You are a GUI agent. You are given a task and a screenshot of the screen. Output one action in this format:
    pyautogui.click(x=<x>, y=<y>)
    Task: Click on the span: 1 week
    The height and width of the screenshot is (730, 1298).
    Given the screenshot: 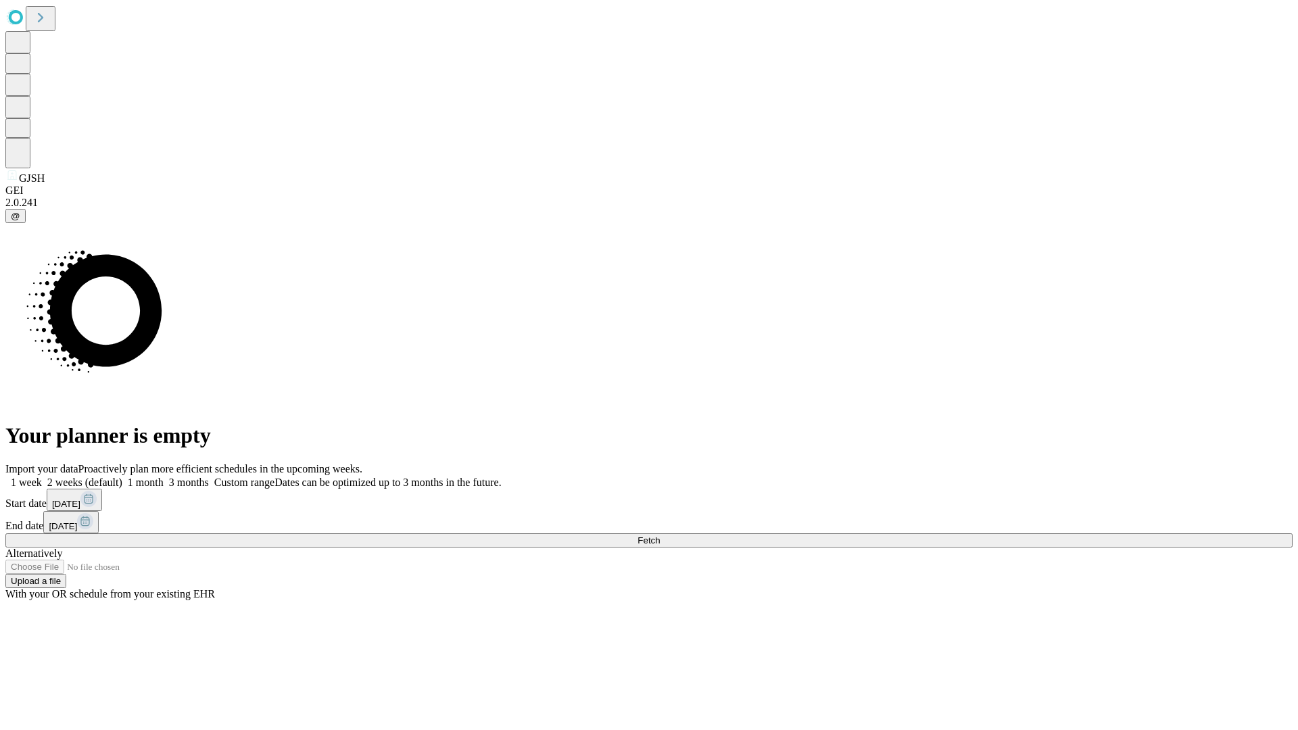 What is the action you would take?
    pyautogui.click(x=26, y=482)
    